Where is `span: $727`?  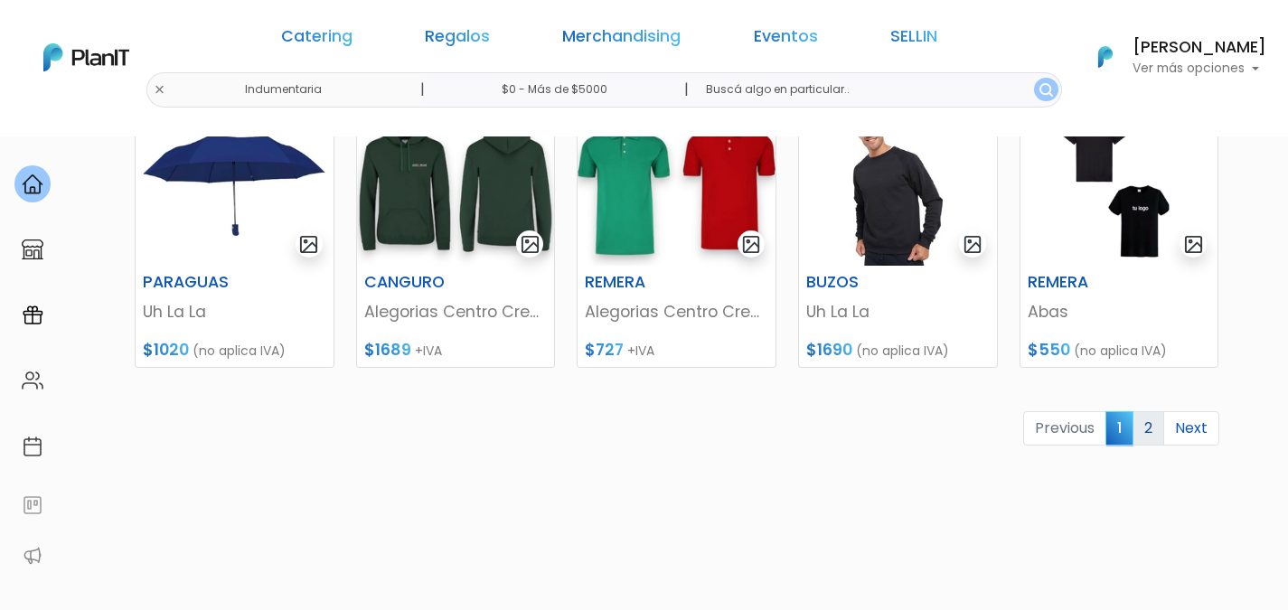 span: $727 is located at coordinates (604, 350).